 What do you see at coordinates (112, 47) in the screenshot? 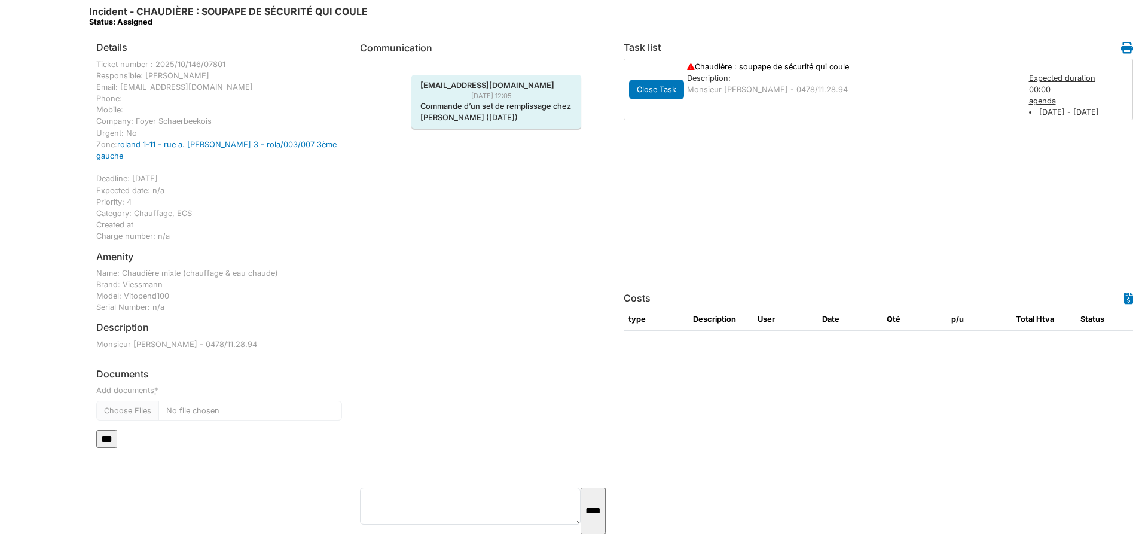
I see `h6: Details` at bounding box center [112, 47].